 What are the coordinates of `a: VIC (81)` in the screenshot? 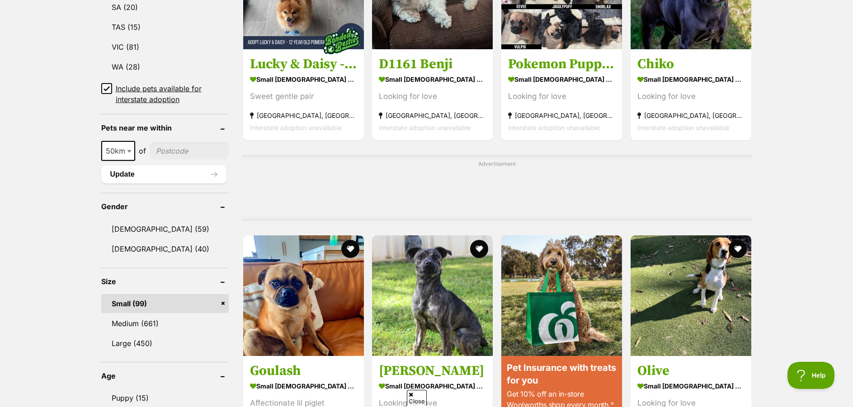 It's located at (165, 47).